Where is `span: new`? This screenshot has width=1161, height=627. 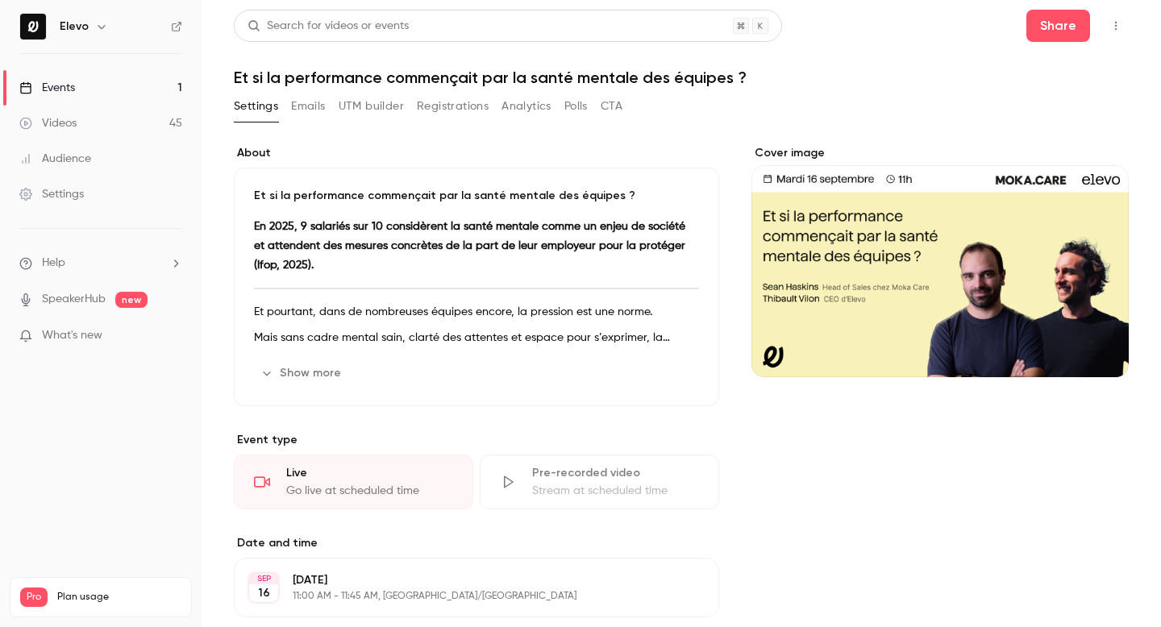
span: new is located at coordinates (131, 300).